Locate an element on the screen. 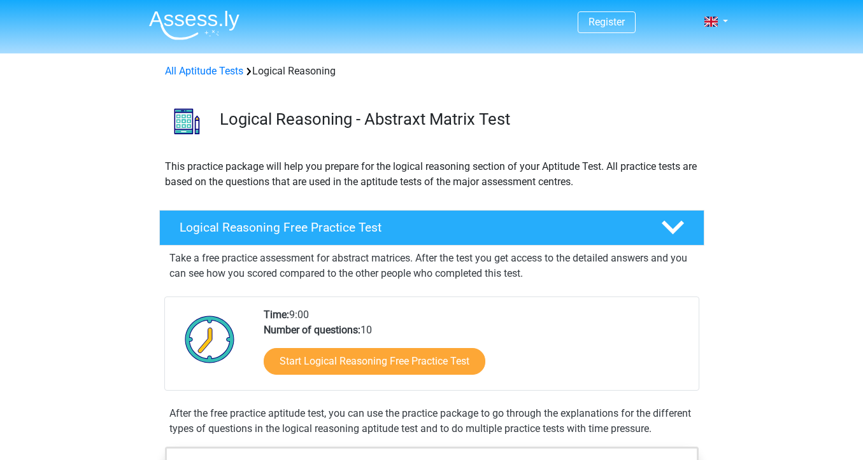 This screenshot has height=460, width=863. div: 9:00 10 is located at coordinates (476, 349).